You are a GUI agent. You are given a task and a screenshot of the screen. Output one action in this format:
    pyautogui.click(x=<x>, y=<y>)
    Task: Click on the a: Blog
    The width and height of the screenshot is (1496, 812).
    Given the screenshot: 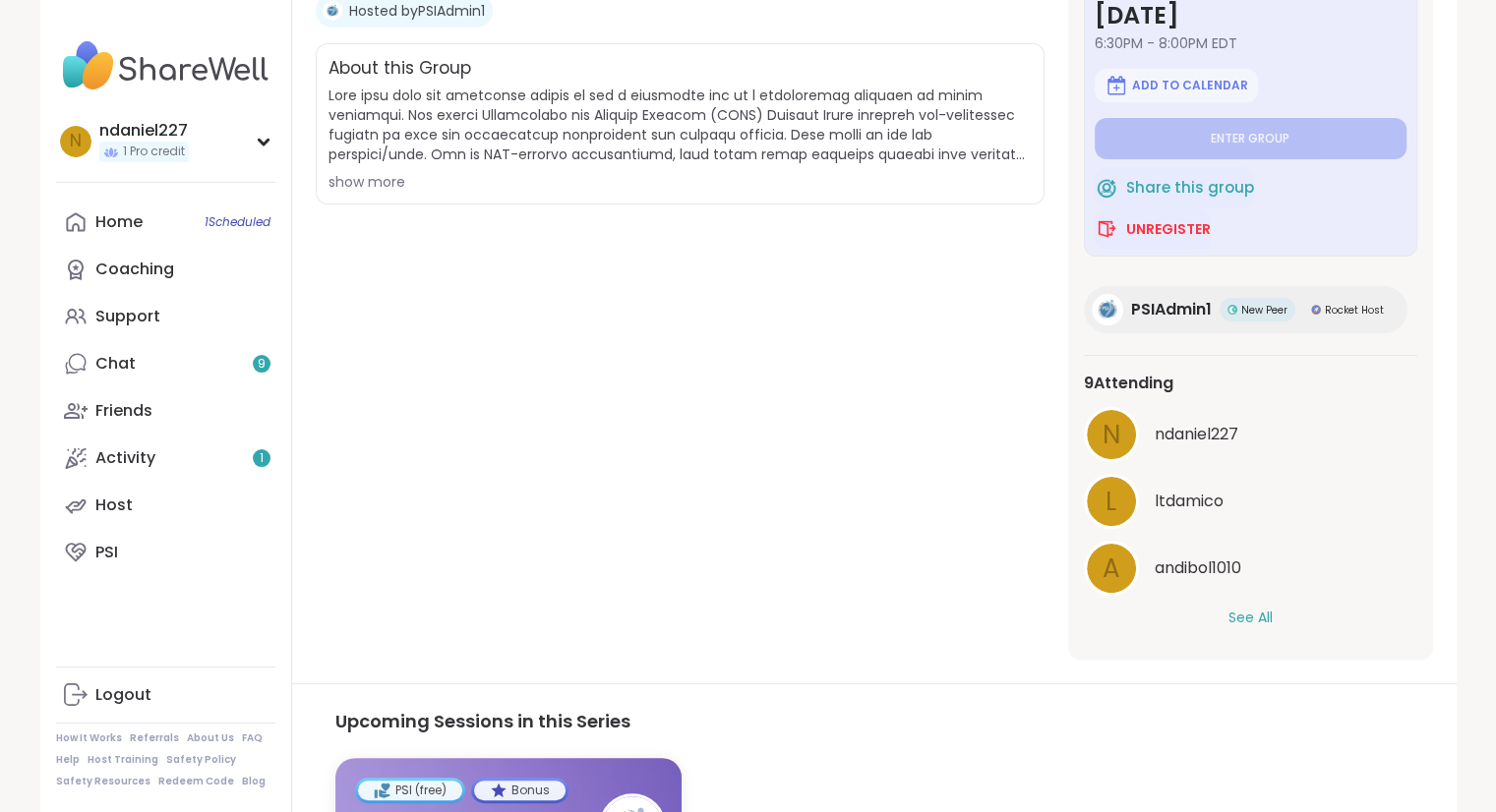 What is the action you would take?
    pyautogui.click(x=254, y=782)
    